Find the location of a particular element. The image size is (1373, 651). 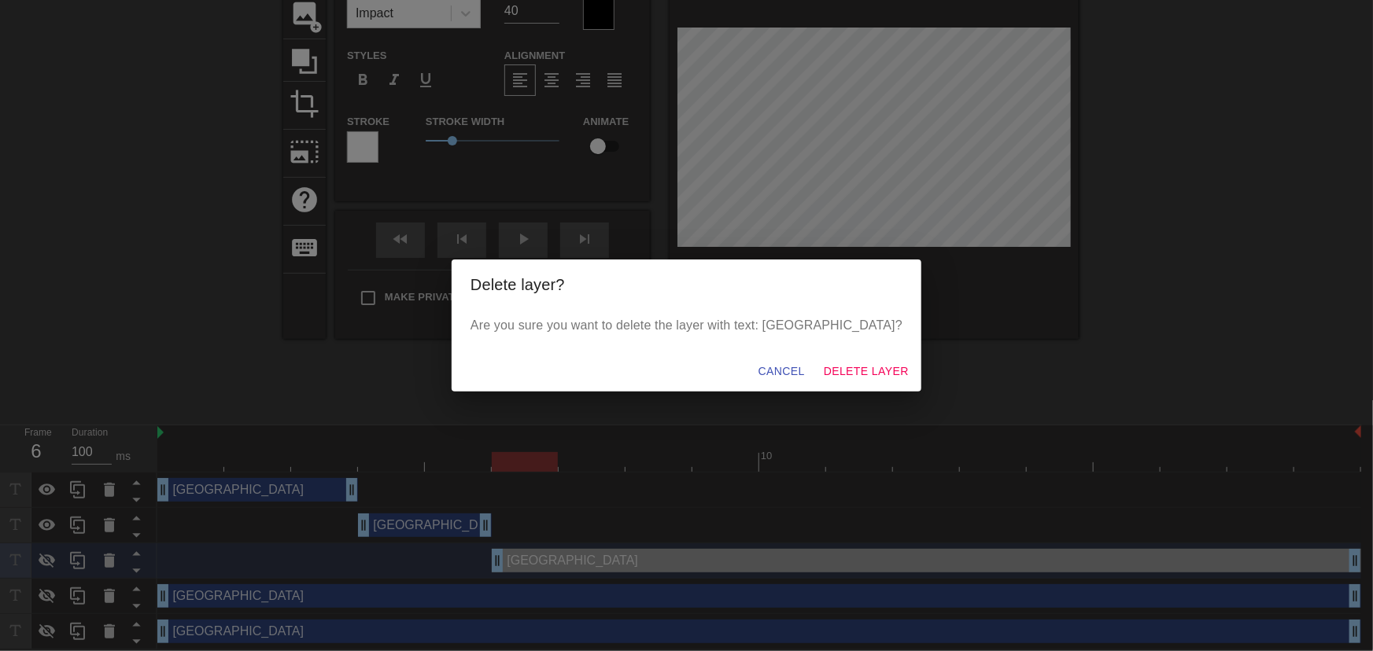

span: Cancel is located at coordinates (781, 371).